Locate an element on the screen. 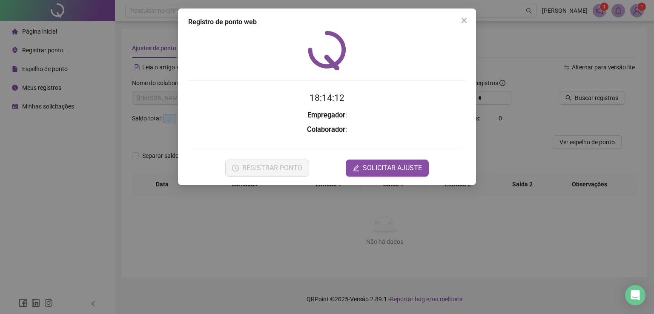 The width and height of the screenshot is (654, 314). button: REGISTRAR PONTO is located at coordinates (267, 168).